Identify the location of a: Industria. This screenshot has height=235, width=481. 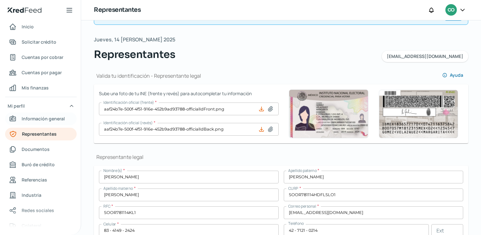
(41, 195).